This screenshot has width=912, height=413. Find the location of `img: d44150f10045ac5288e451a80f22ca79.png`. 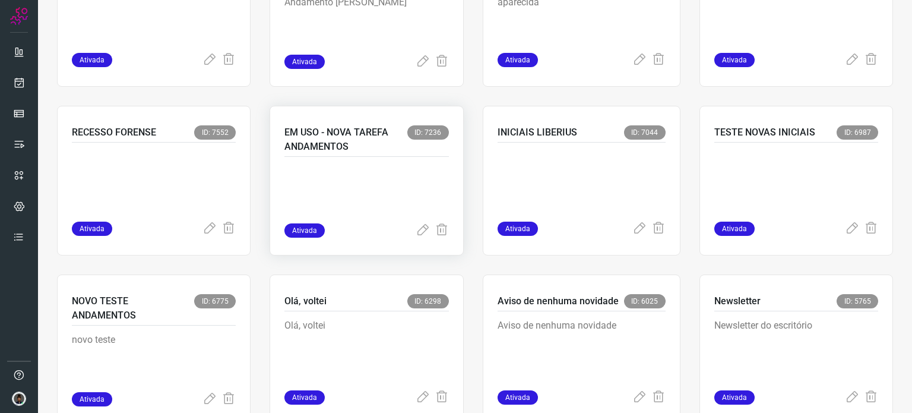

img: d44150f10045ac5288e451a80f22ca79.png is located at coordinates (19, 398).